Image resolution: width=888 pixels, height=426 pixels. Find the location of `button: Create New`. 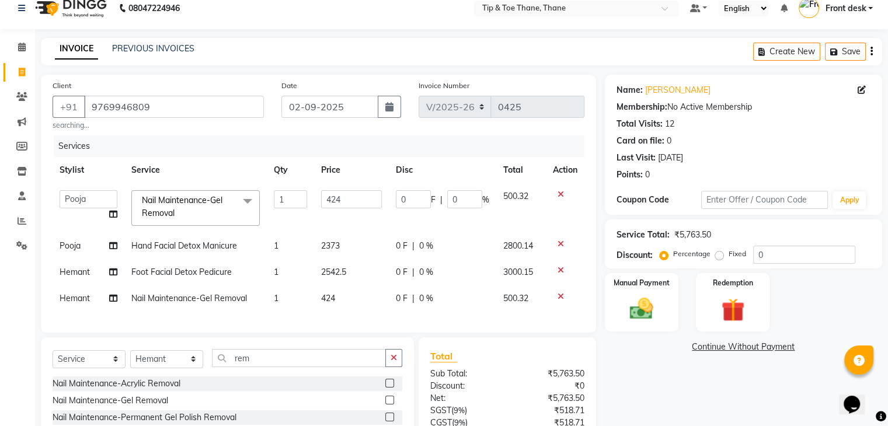

button: Create New is located at coordinates (786, 51).